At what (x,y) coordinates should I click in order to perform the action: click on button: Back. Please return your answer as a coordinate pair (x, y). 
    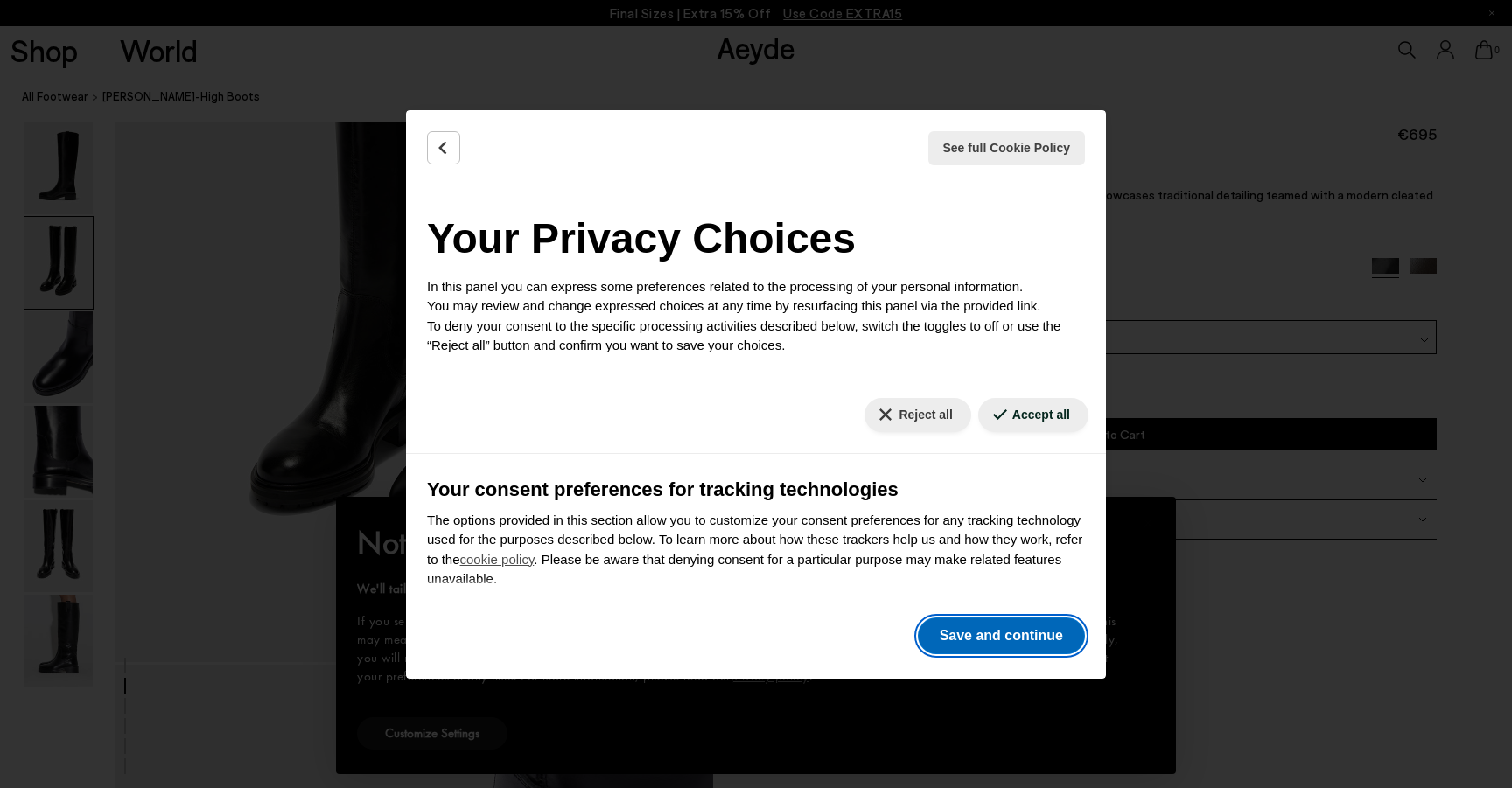
    Looking at the image, I should click on (444, 148).